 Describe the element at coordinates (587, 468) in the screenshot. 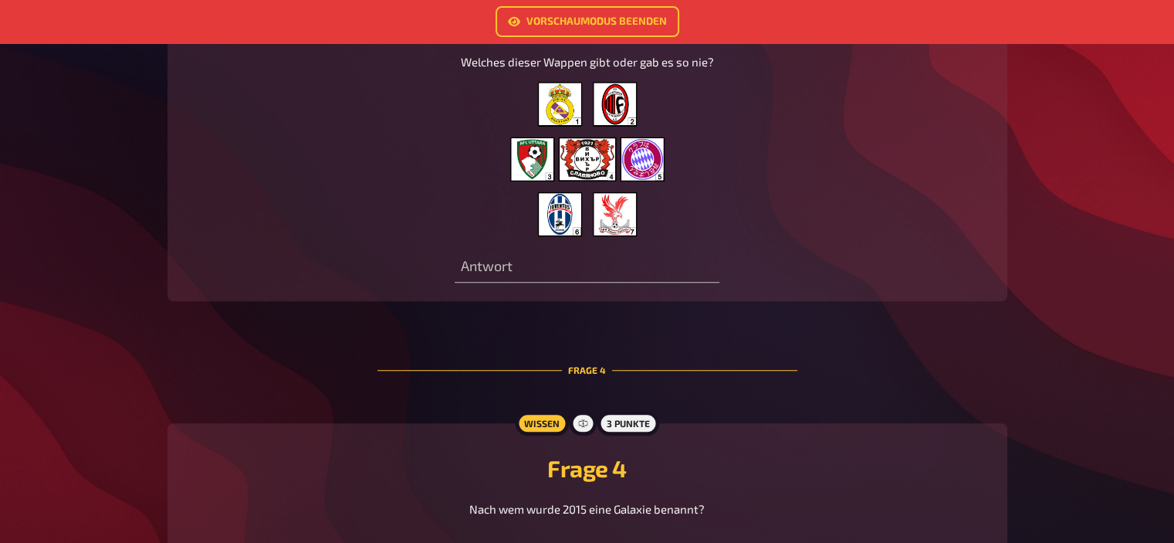

I see `h2: Frage 4` at that location.